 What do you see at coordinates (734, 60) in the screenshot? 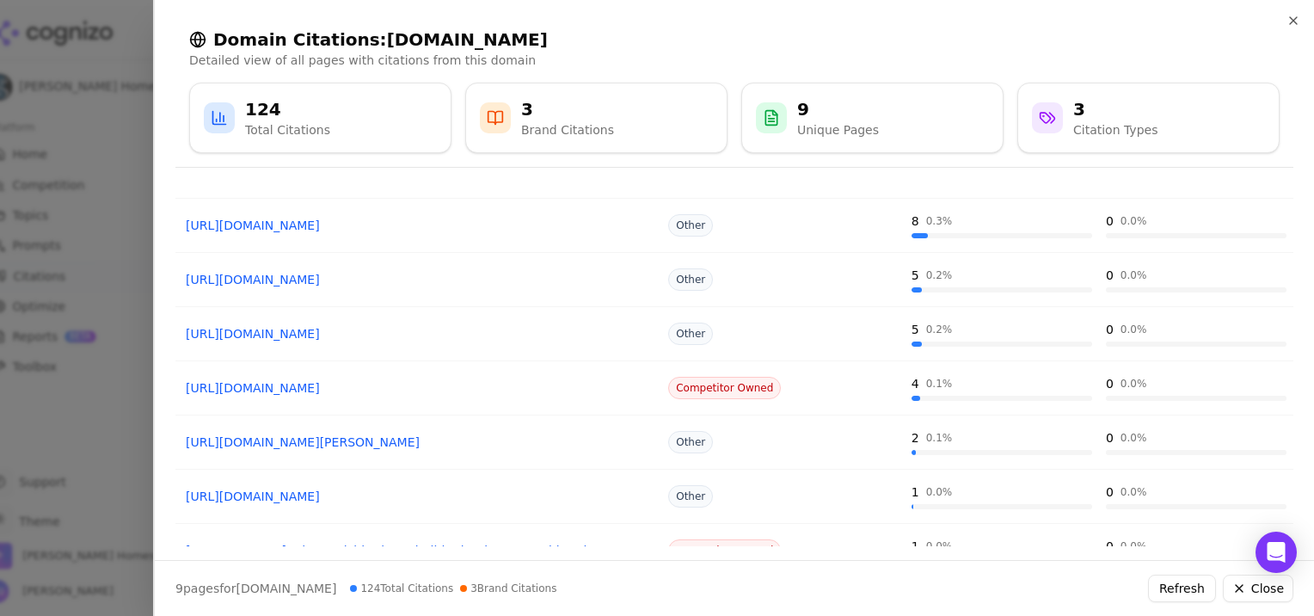
I see `p: Detailed view of all pages with citations from this domain` at bounding box center [734, 60].